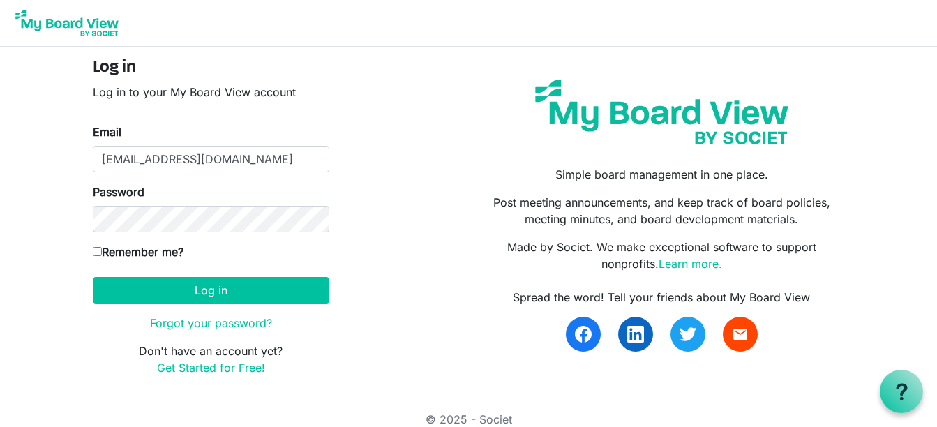 The width and height of the screenshot is (937, 427). Describe the element at coordinates (469, 420) in the screenshot. I see `a: © 2025 - Societ` at that location.